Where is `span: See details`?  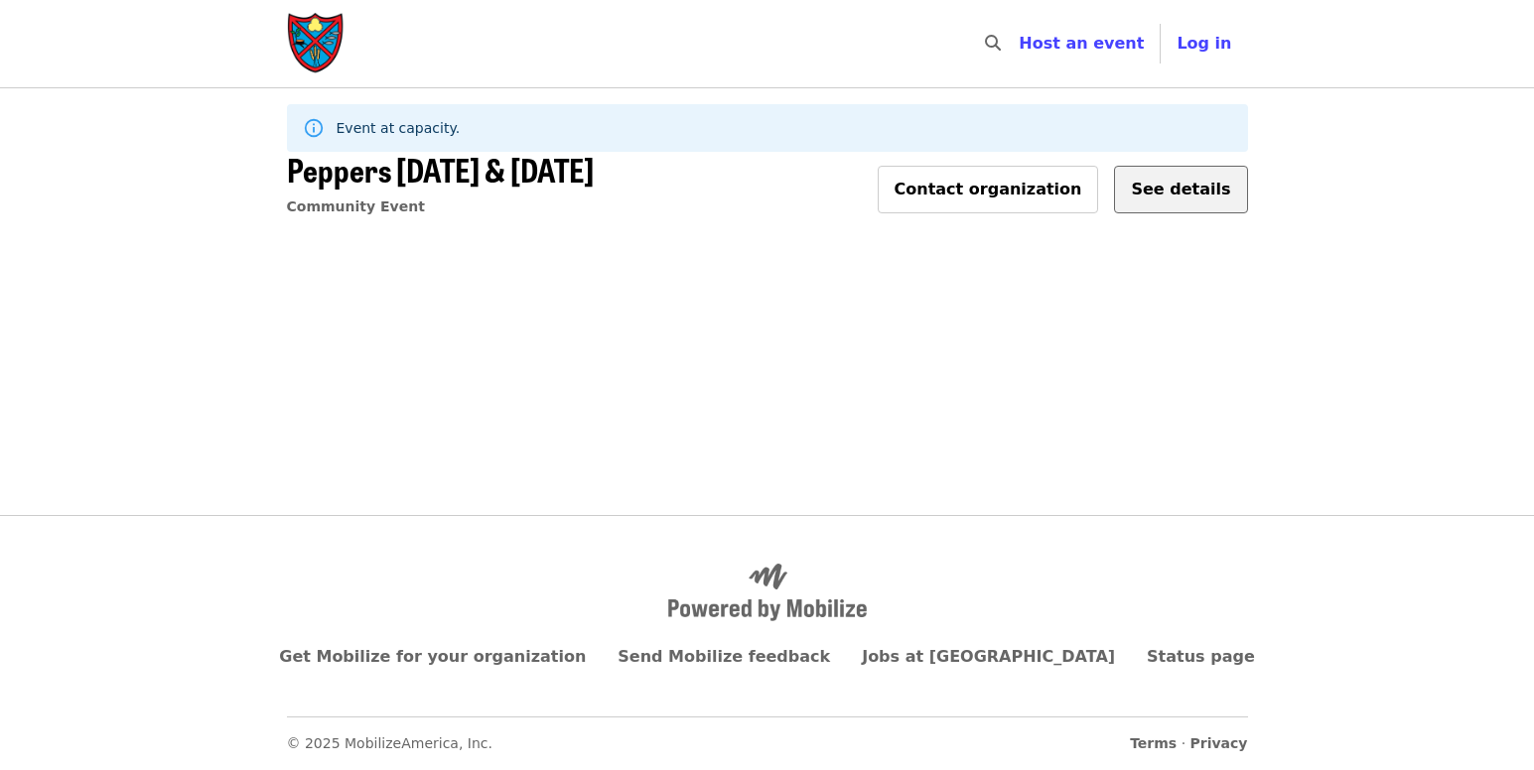 span: See details is located at coordinates (1180, 189).